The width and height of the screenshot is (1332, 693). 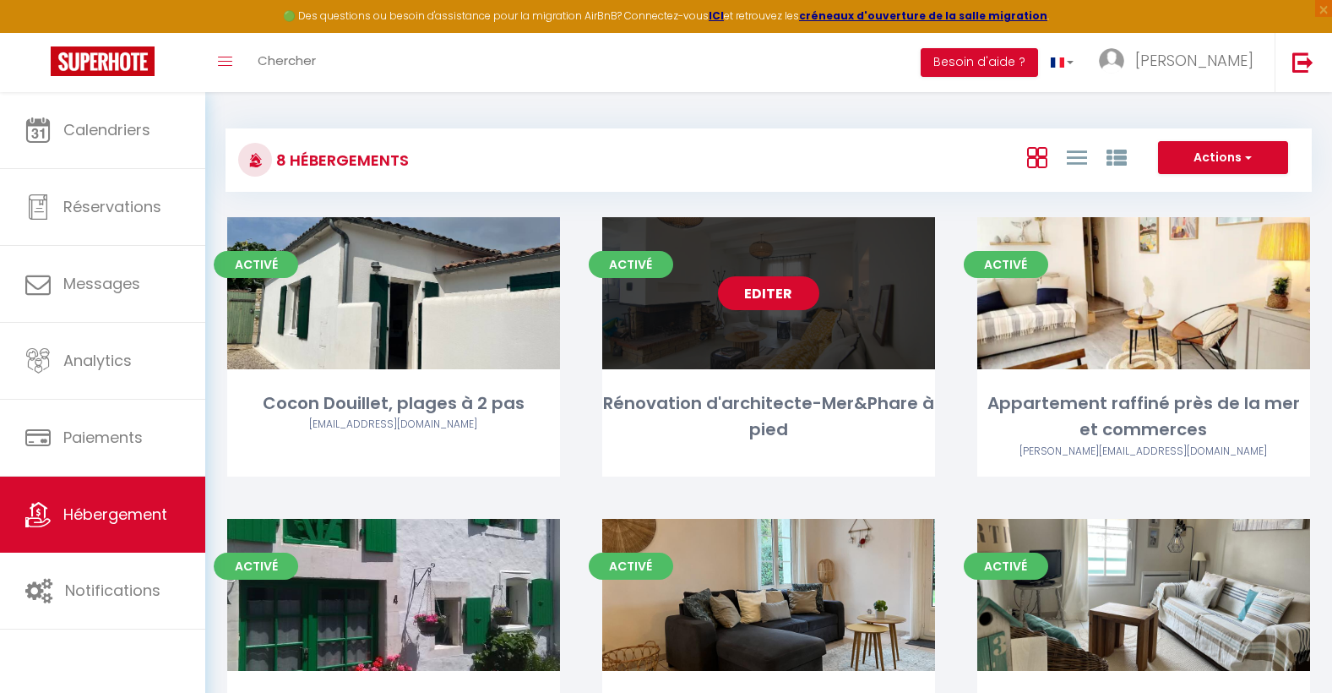 What do you see at coordinates (716, 15) in the screenshot?
I see `a: ICI` at bounding box center [716, 15].